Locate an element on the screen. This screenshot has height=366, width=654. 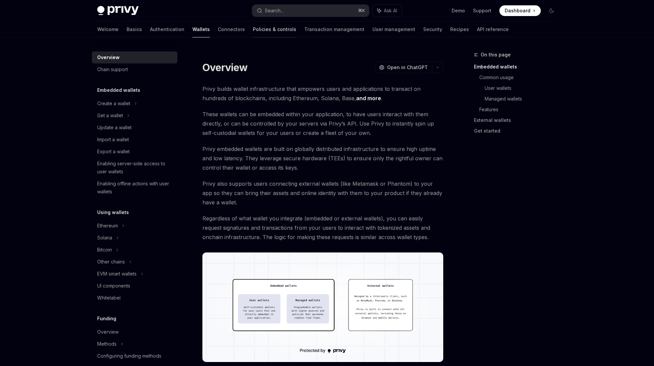
div: Get a wallet is located at coordinates (110, 116).